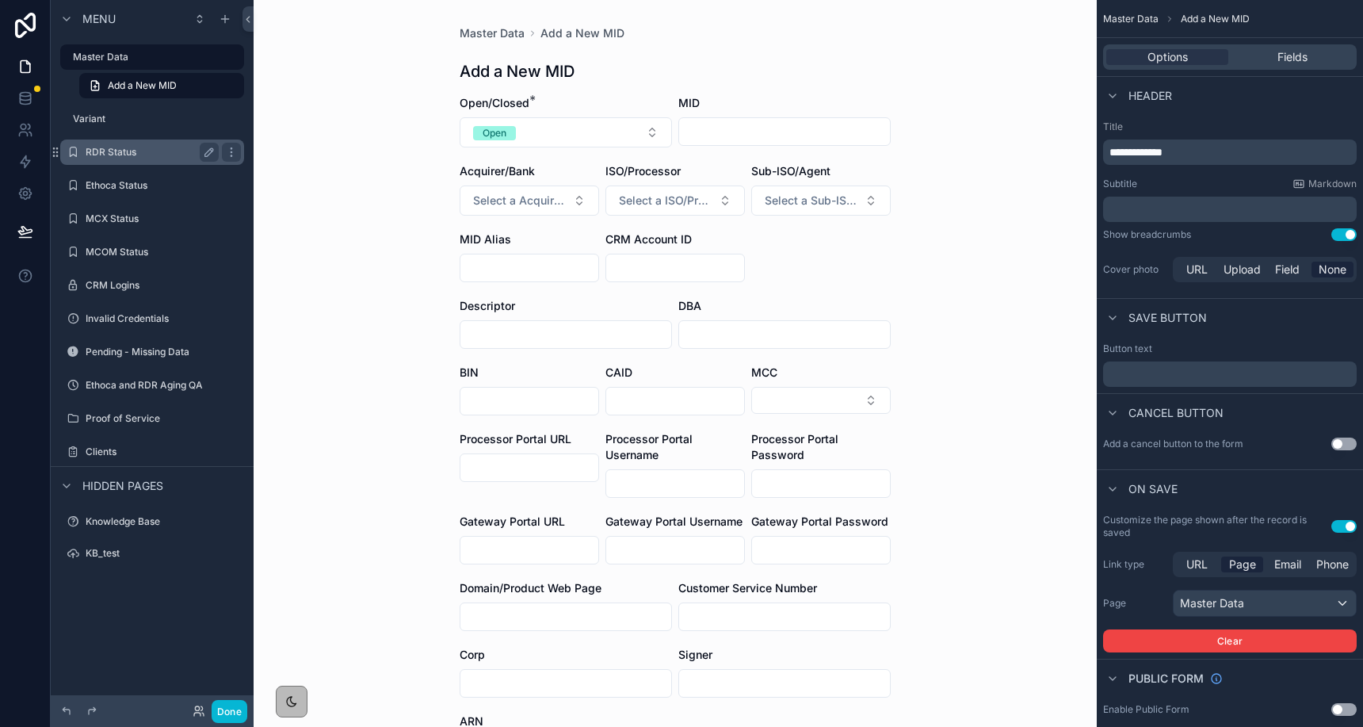  Describe the element at coordinates (689, 102) in the screenshot. I see `span: MID` at that location.